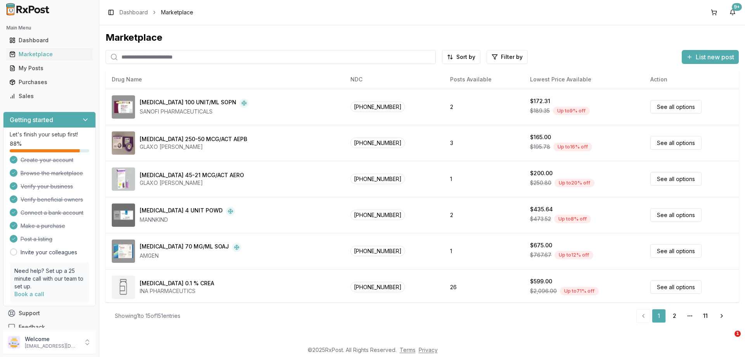 Image resolution: width=745 pixels, height=357 pixels. Describe the element at coordinates (541, 183) in the screenshot. I see `span: $250.80` at that location.